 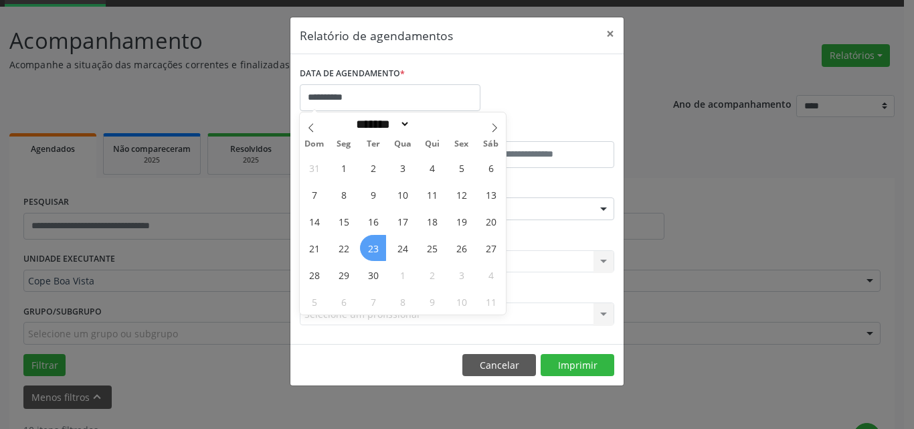 I want to click on input: Year, so click(x=432, y=124).